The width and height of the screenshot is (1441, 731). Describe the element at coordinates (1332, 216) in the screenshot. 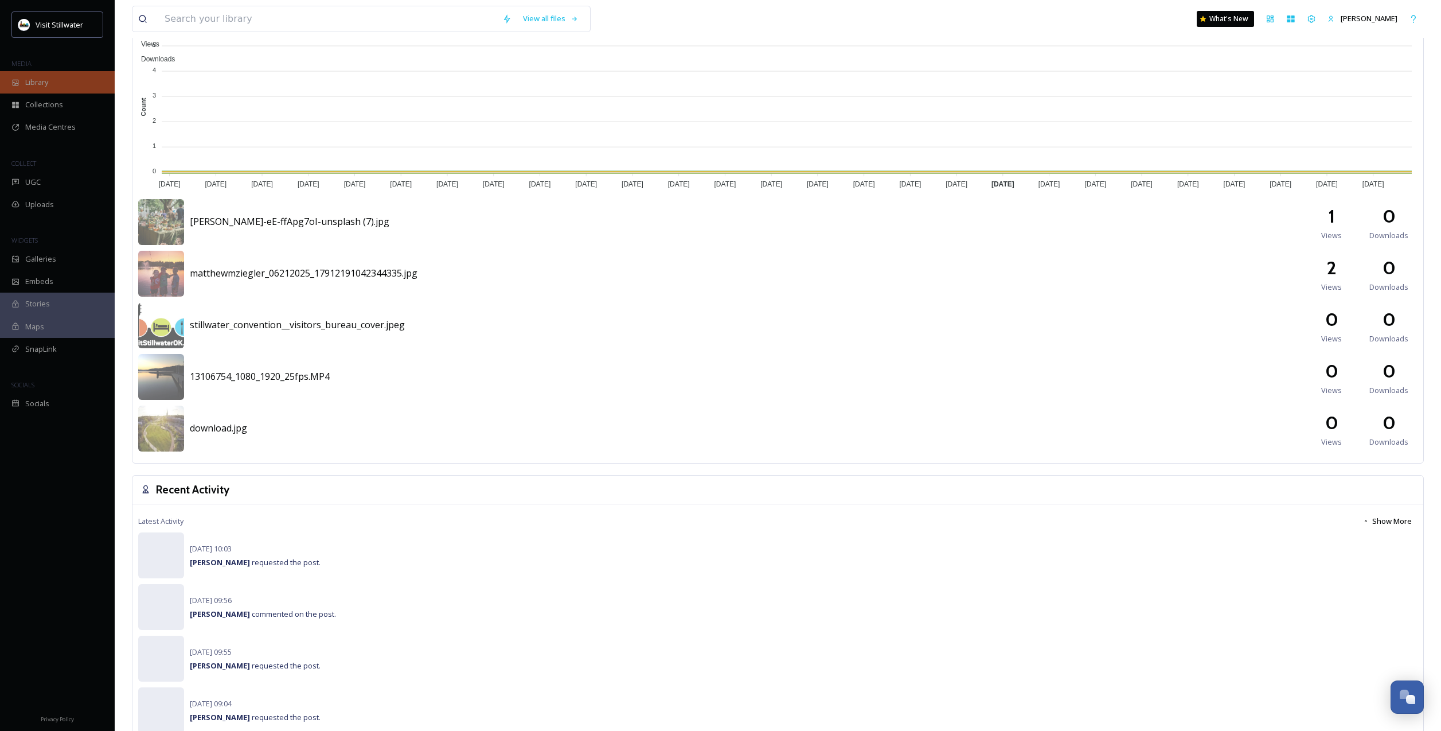

I see `h2: 1` at that location.